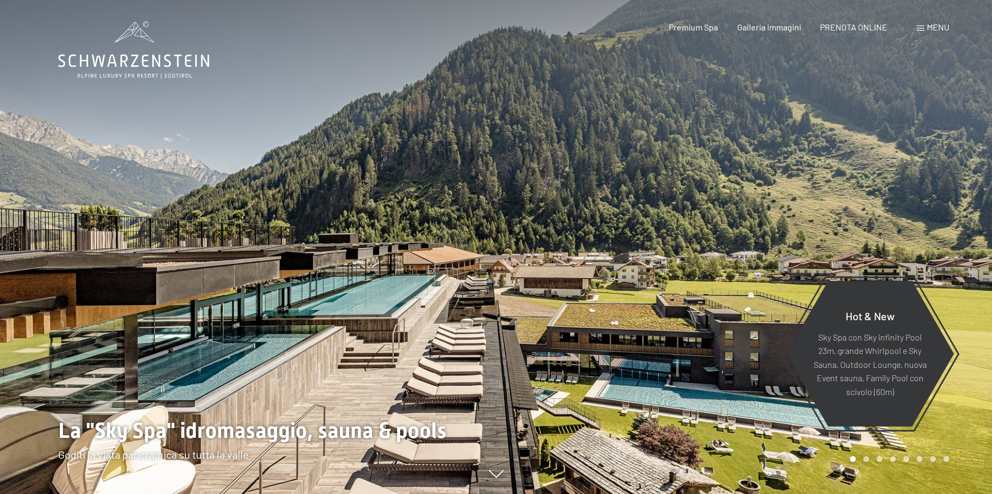 The width and height of the screenshot is (992, 494). Describe the element at coordinates (770, 27) in the screenshot. I see `a: Galleria immagini` at that location.